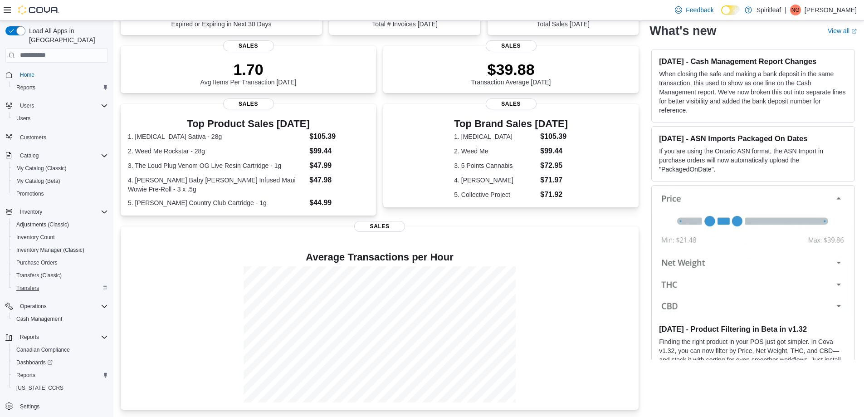 Image resolution: width=864 pixels, height=417 pixels. What do you see at coordinates (33, 137) in the screenshot?
I see `a: Customers` at bounding box center [33, 137].